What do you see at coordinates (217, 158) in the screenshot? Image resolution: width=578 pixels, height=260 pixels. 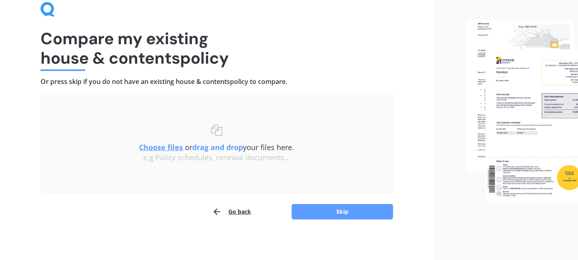 I see `div: e.g Policy schedules, renewal documents...` at bounding box center [217, 158].